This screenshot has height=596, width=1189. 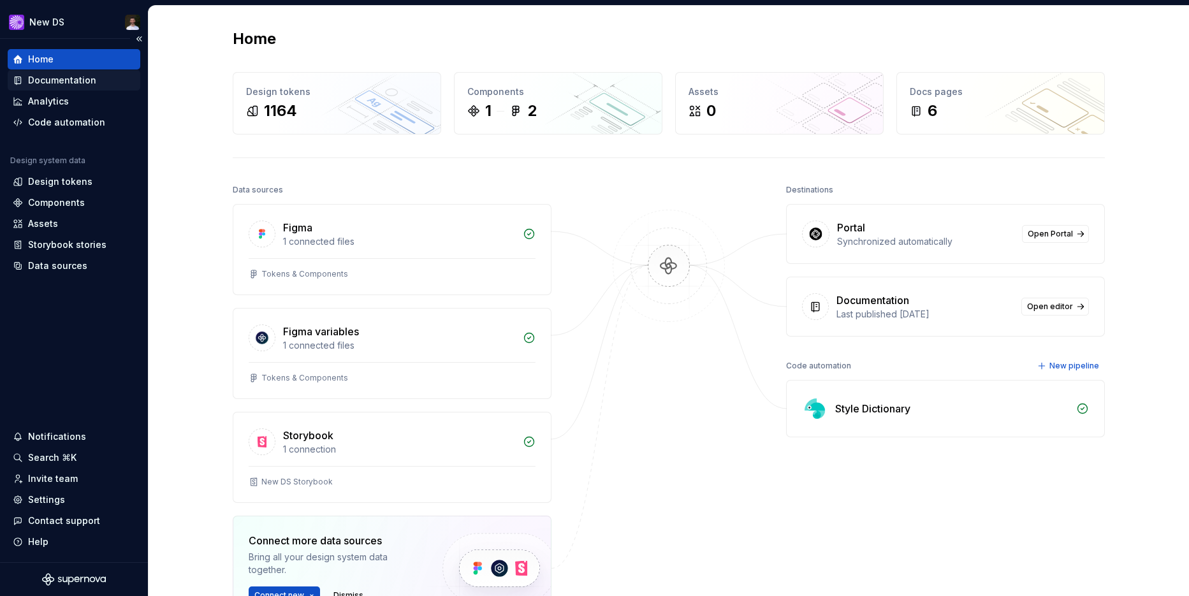 I want to click on div: 2, so click(x=532, y=111).